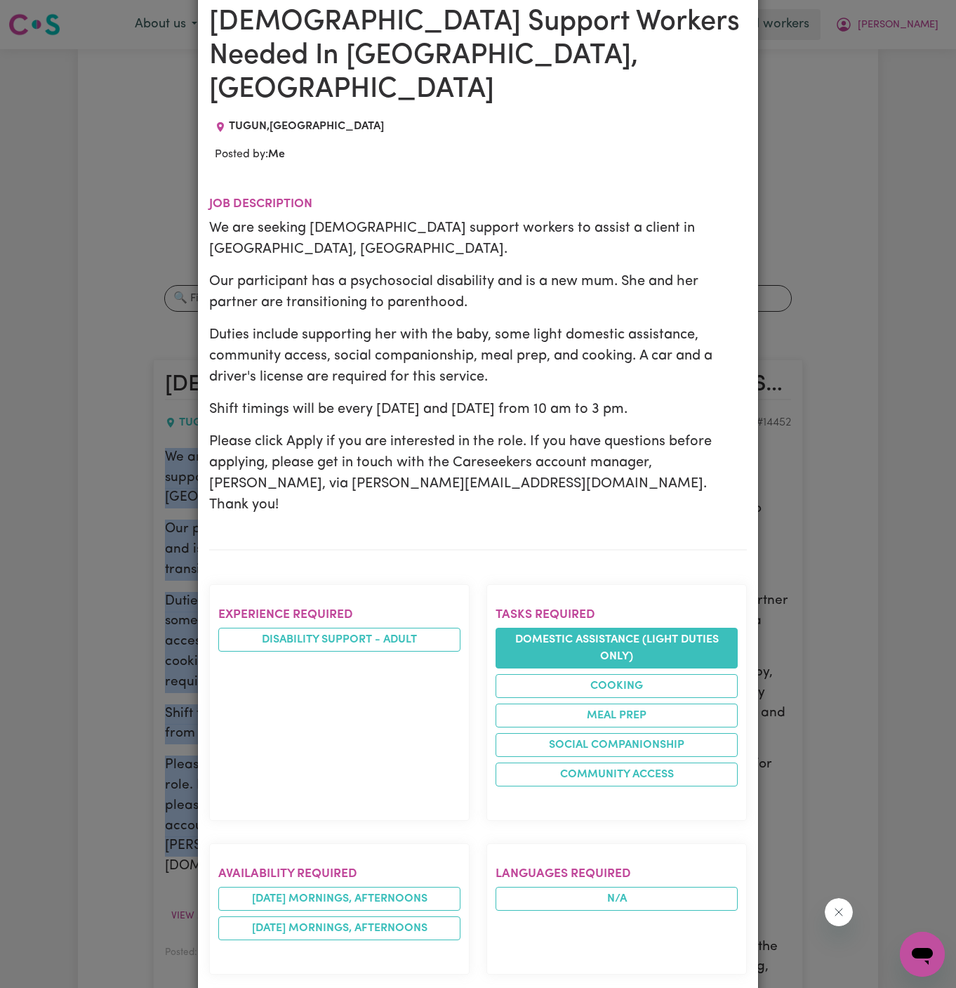 The height and width of the screenshot is (988, 956). Describe the element at coordinates (339, 614) in the screenshot. I see `h2: Experience required` at that location.